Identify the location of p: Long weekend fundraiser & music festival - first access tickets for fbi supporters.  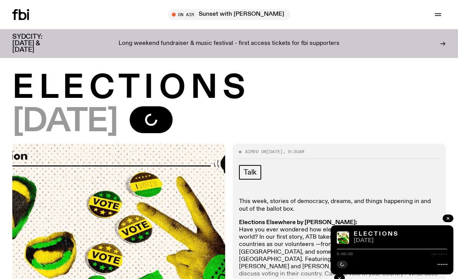
(229, 44).